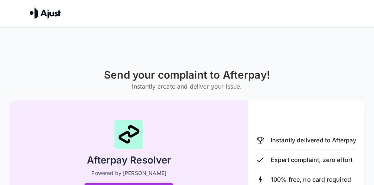 This screenshot has width=374, height=185. I want to click on h6: Instantly create and deliver your issue., so click(187, 86).